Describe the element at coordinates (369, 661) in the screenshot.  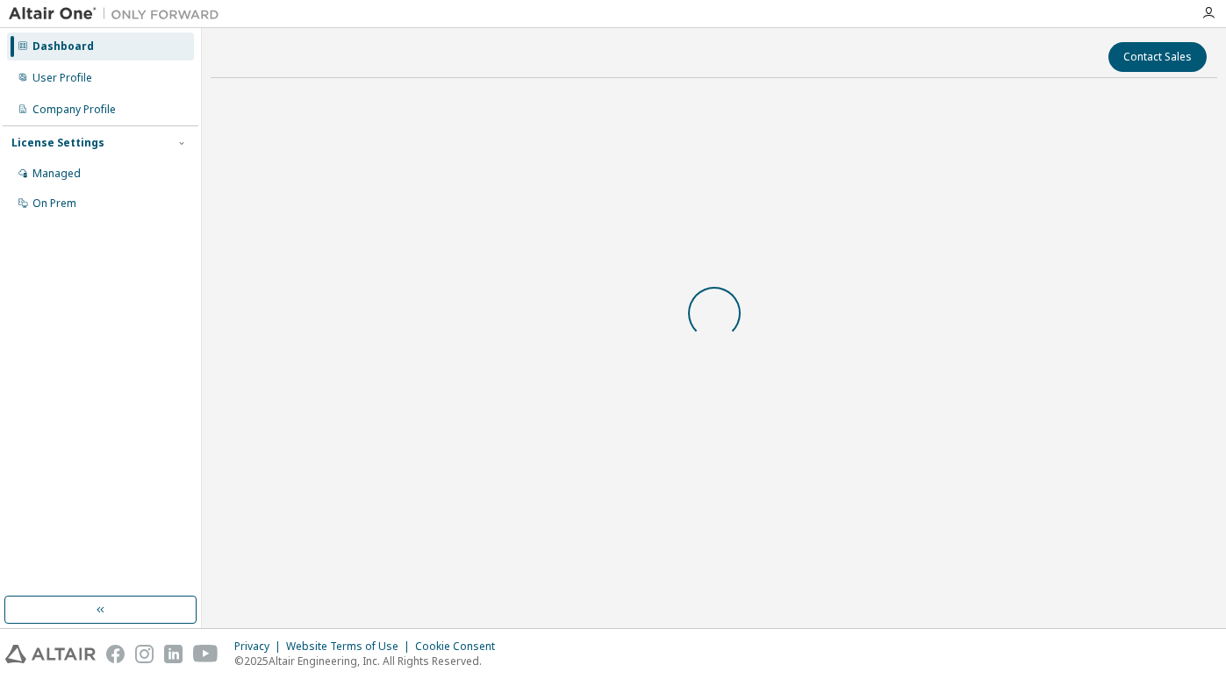
I see `p: © 2025 Altair Engineering, Inc. All Rights Reserved.` at that location.